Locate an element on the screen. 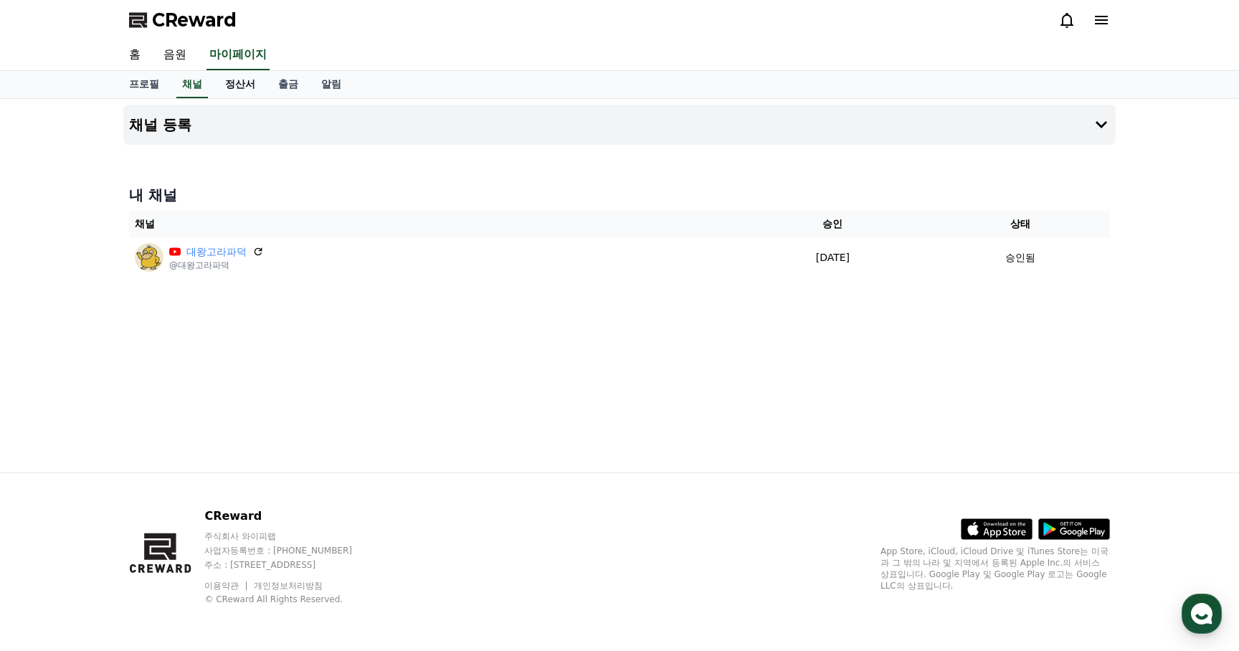 This screenshot has width=1239, height=651. p: 승인됨 is located at coordinates (1020, 257).